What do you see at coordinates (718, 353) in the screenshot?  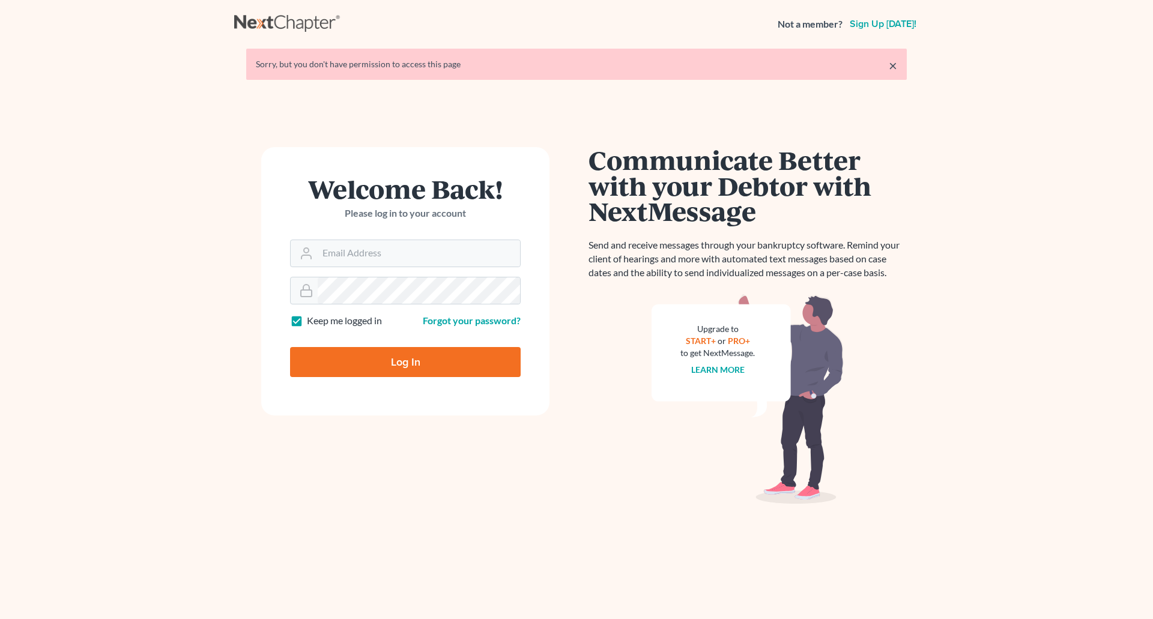 I see `div: to get NextMessage.` at bounding box center [718, 353].